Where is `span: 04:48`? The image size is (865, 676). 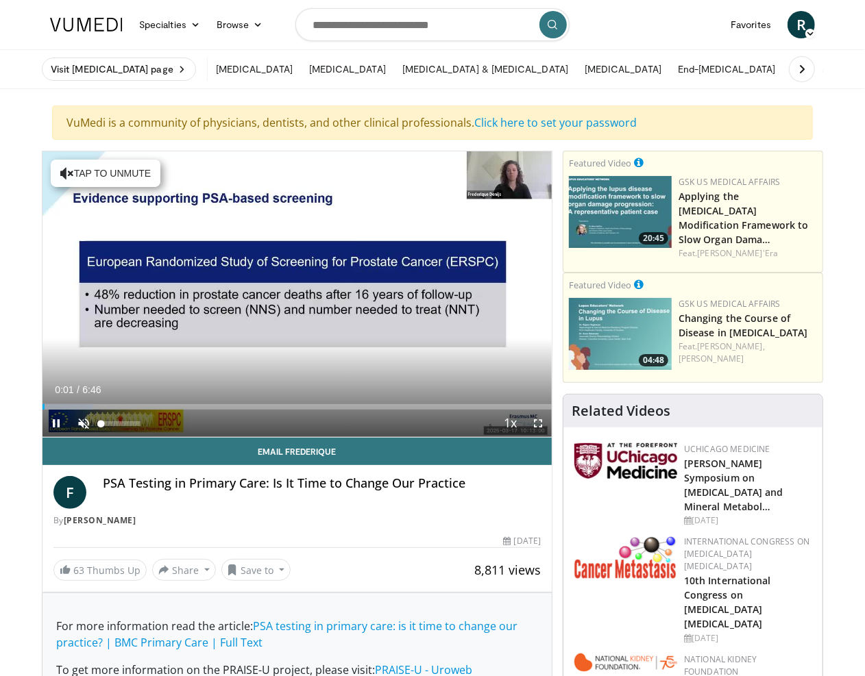 span: 04:48 is located at coordinates (653, 360).